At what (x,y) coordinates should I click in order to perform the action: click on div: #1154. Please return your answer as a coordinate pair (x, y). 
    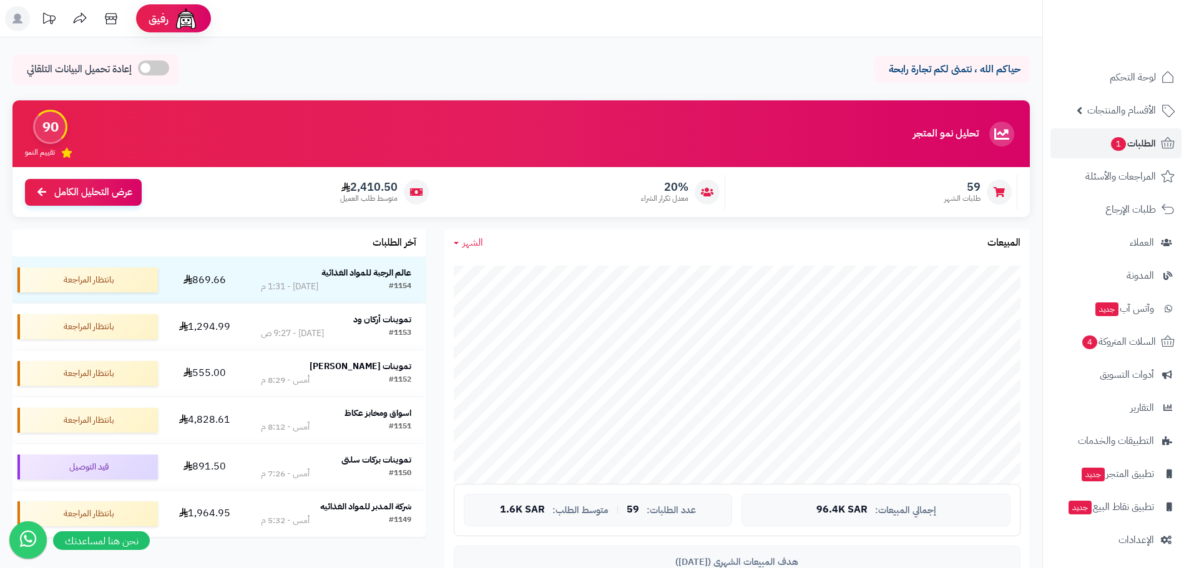
    Looking at the image, I should click on (400, 287).